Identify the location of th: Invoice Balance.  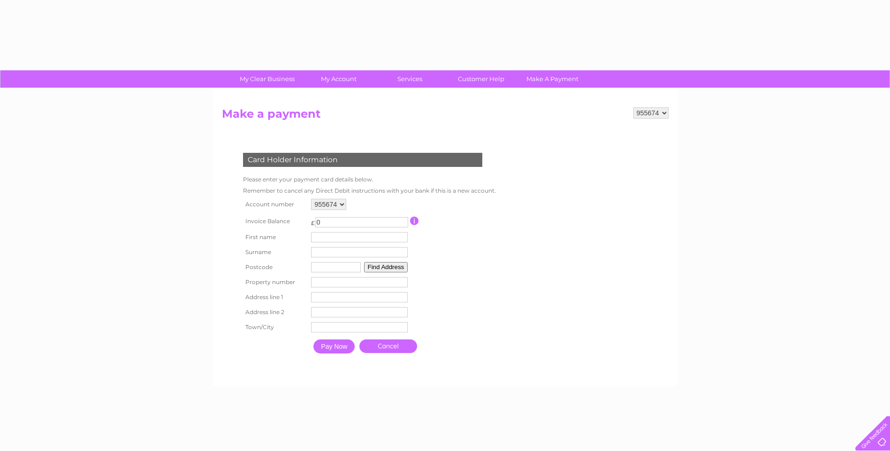
(275, 221).